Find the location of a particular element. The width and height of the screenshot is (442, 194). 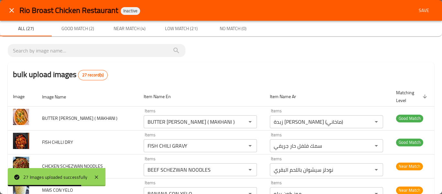

span: 27 record(s) is located at coordinates (93, 75).